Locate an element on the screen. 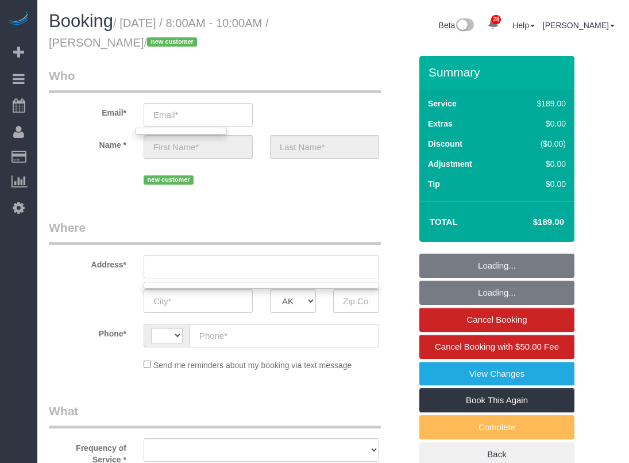 The image size is (629, 463). a: Automaid Logo is located at coordinates (18, 20).